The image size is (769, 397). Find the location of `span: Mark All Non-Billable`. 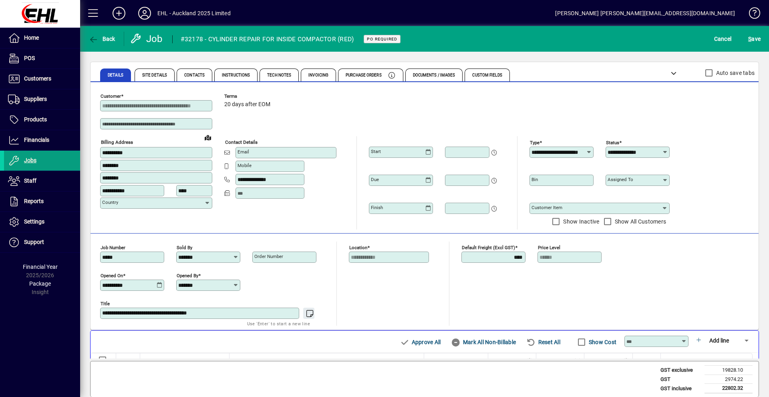

span: Mark All Non-Billable is located at coordinates (483, 342).